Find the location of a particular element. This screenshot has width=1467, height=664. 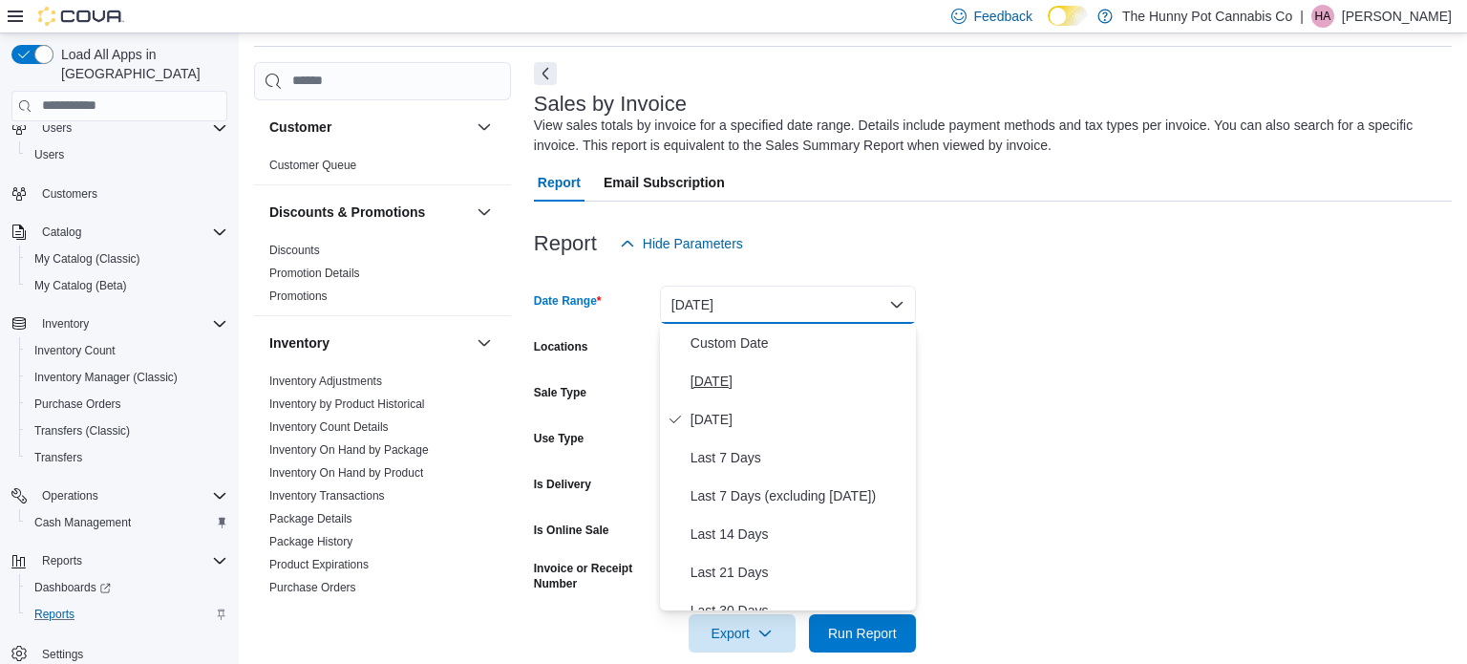

span: Product Expirations is located at coordinates (319, 564).